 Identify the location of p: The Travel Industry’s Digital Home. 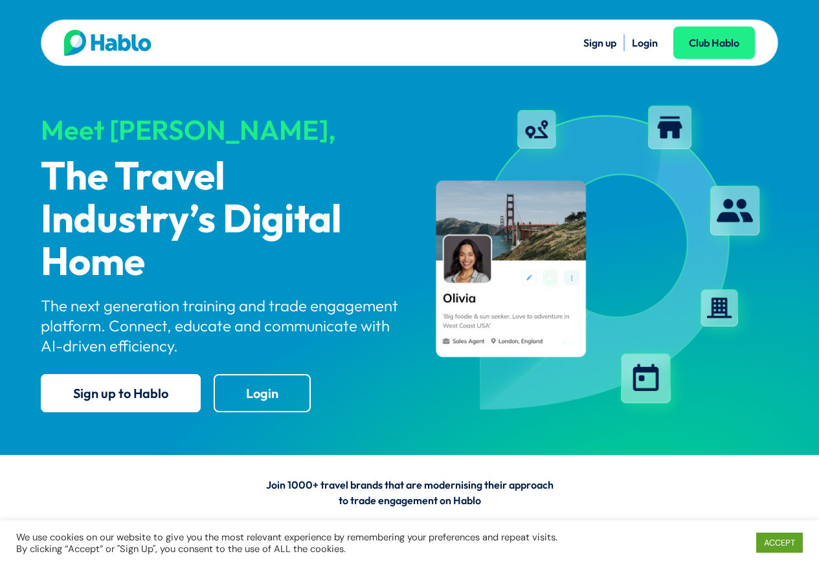
(219, 221).